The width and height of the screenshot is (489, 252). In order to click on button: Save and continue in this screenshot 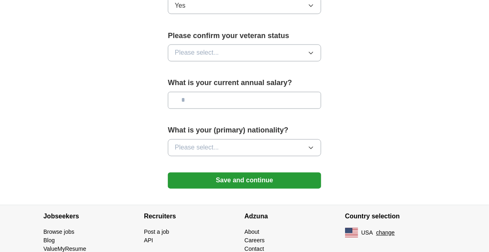, I will do `click(245, 181)`.